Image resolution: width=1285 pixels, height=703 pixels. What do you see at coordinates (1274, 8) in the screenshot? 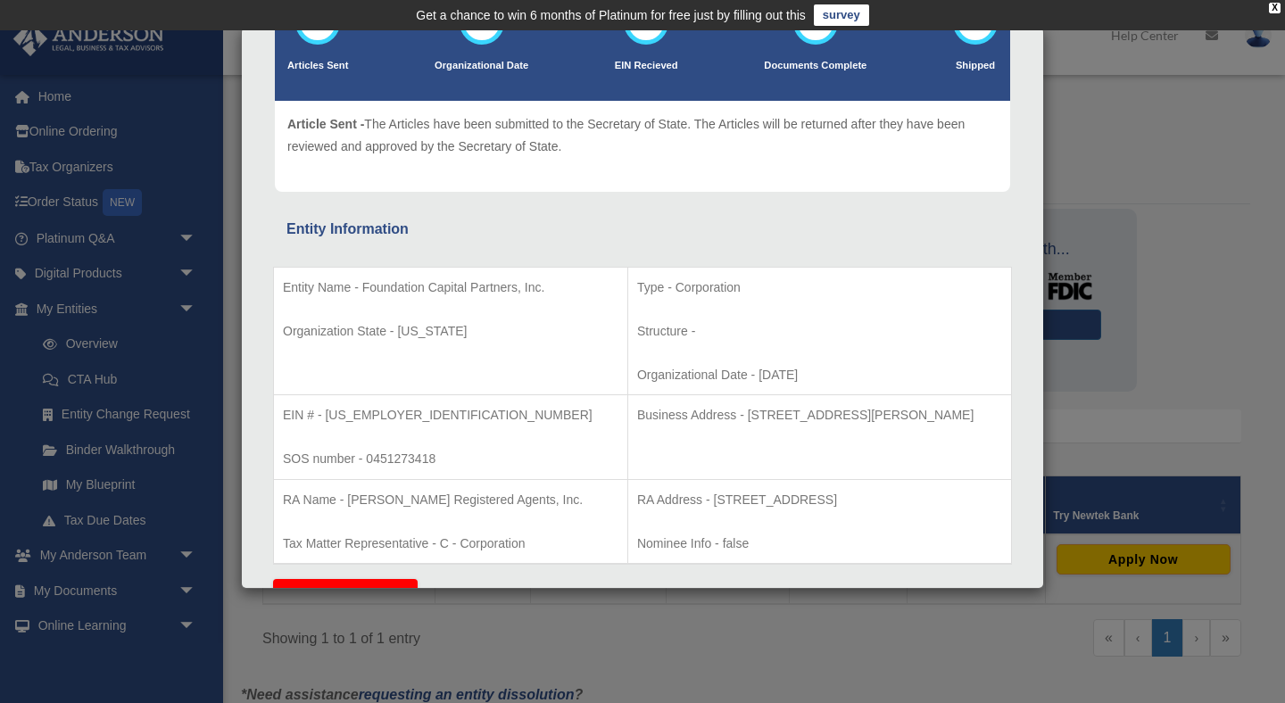
I see `div: close` at bounding box center [1274, 8].